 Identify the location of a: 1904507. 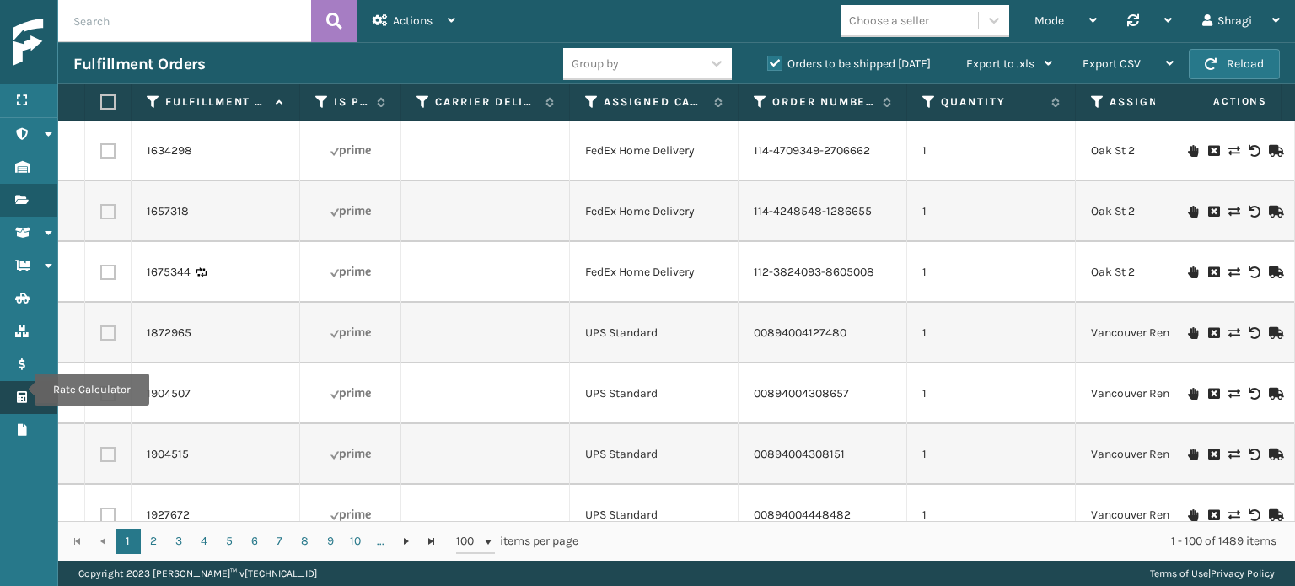
(169, 394).